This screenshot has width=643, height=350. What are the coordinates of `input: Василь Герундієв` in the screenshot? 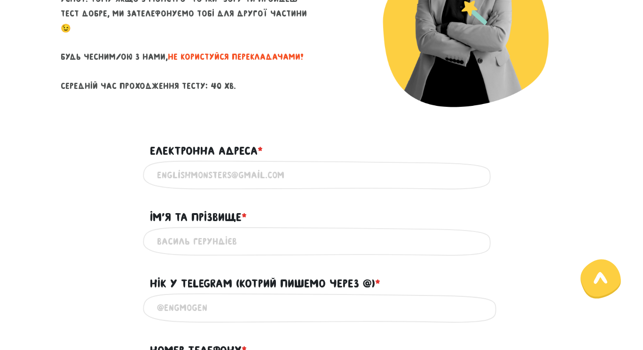 It's located at (322, 241).